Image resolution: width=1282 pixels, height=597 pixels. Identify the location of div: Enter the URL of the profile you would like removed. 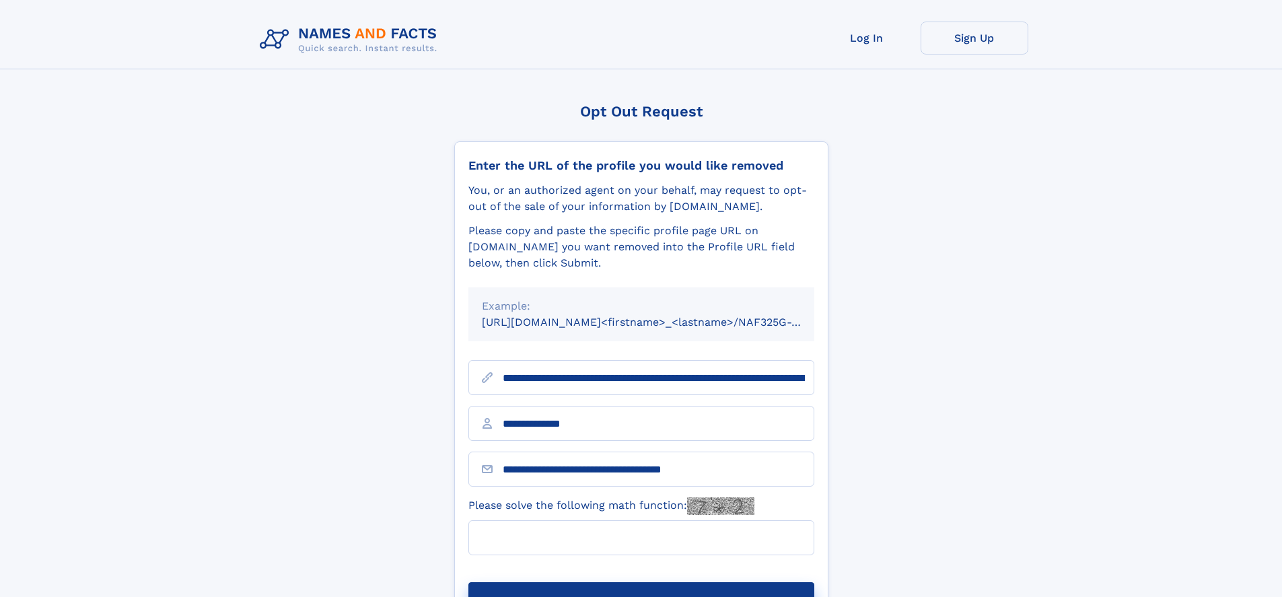
(641, 166).